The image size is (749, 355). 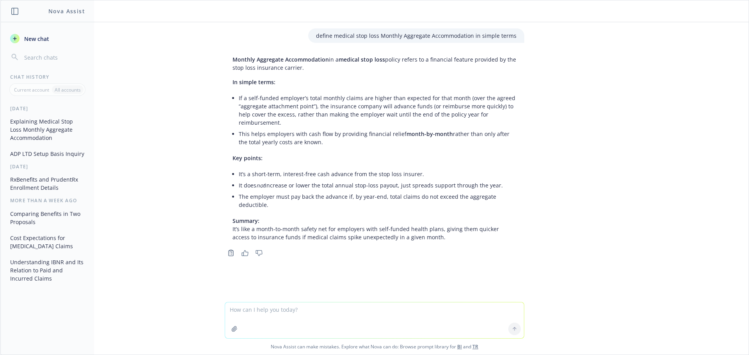 What do you see at coordinates (475, 347) in the screenshot?
I see `a: TR` at bounding box center [475, 347].